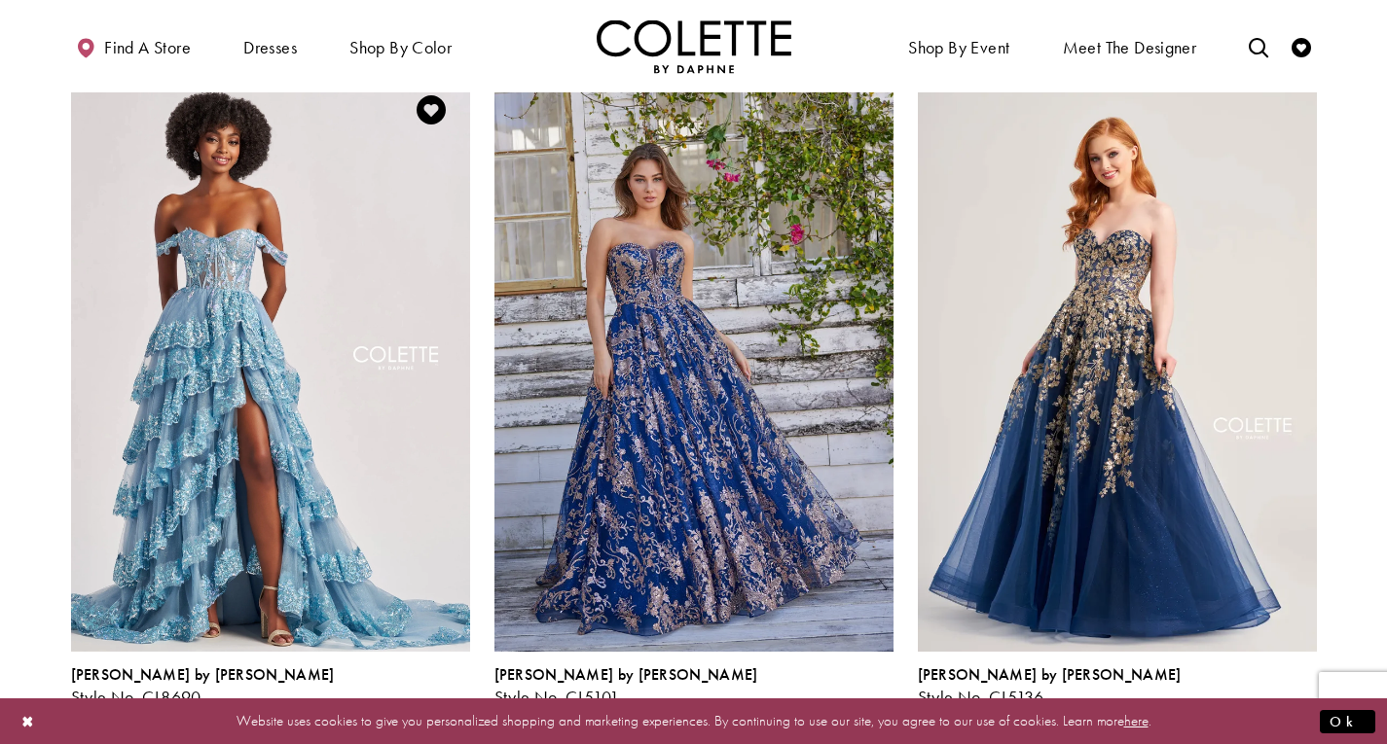 This screenshot has height=744, width=1387. I want to click on span: Style No. CL8690, so click(136, 697).